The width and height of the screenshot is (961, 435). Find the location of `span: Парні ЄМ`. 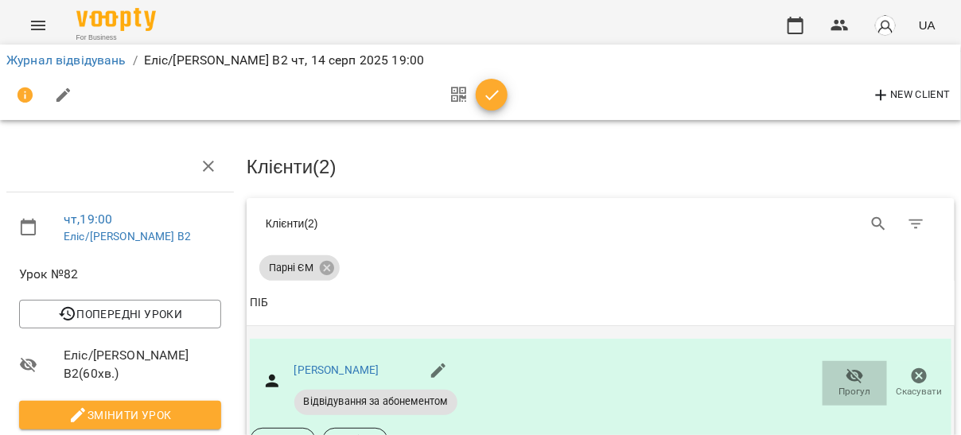

span: Парні ЄМ is located at coordinates (291, 268).